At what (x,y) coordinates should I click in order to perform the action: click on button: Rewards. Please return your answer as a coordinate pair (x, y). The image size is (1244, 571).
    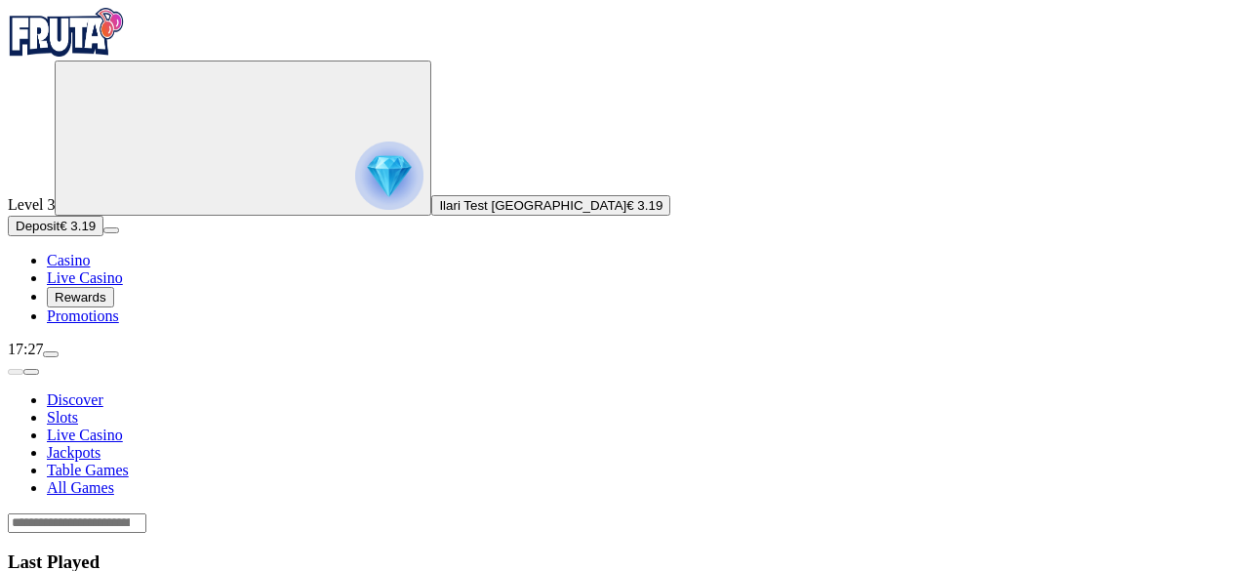
    Looking at the image, I should click on (80, 297).